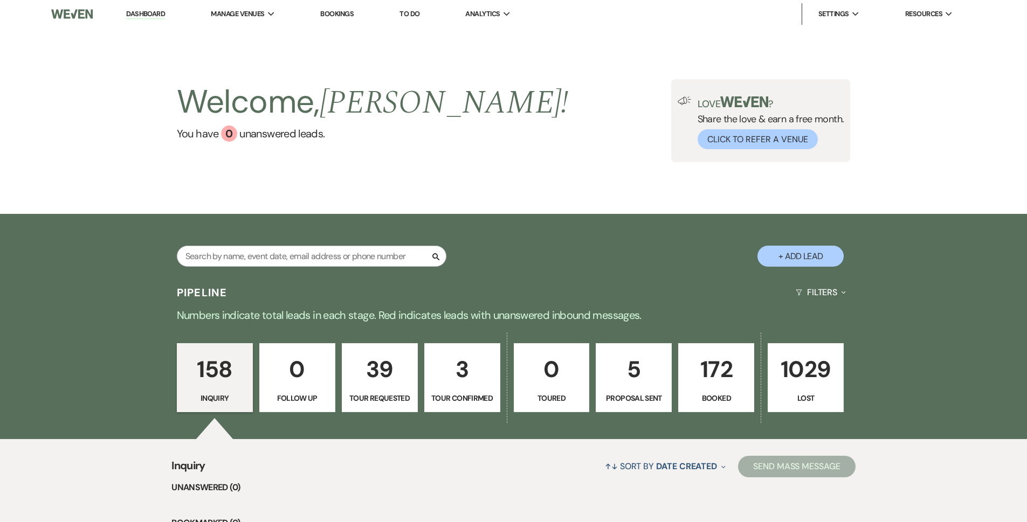 The height and width of the screenshot is (522, 1027). Describe the element at coordinates (379, 398) in the screenshot. I see `p: Tour Requested` at that location.